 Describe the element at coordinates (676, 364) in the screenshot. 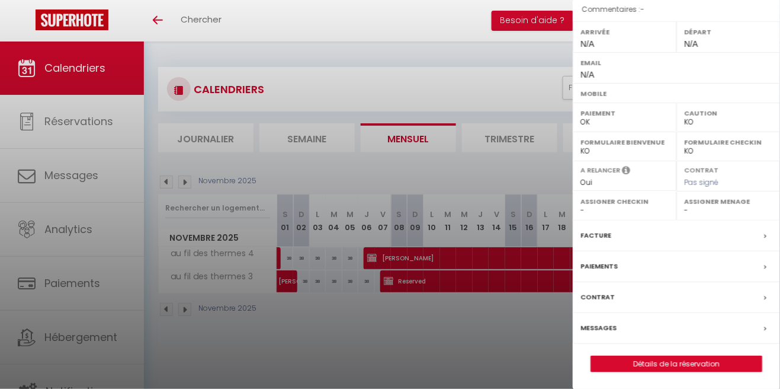

I see `button: Détails de la réservation` at that location.